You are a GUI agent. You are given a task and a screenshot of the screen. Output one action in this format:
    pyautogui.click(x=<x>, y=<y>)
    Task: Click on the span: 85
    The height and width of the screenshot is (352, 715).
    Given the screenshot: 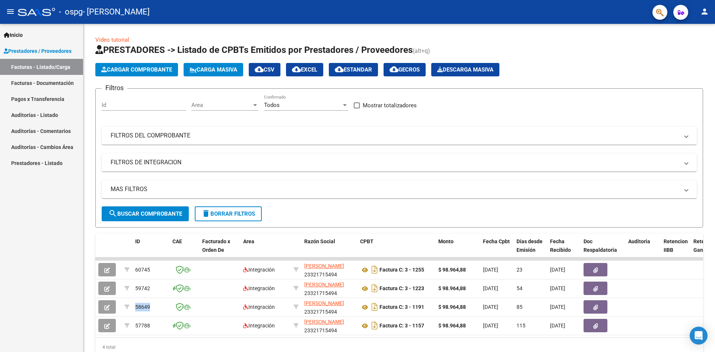 What is the action you would take?
    pyautogui.click(x=519, y=307)
    